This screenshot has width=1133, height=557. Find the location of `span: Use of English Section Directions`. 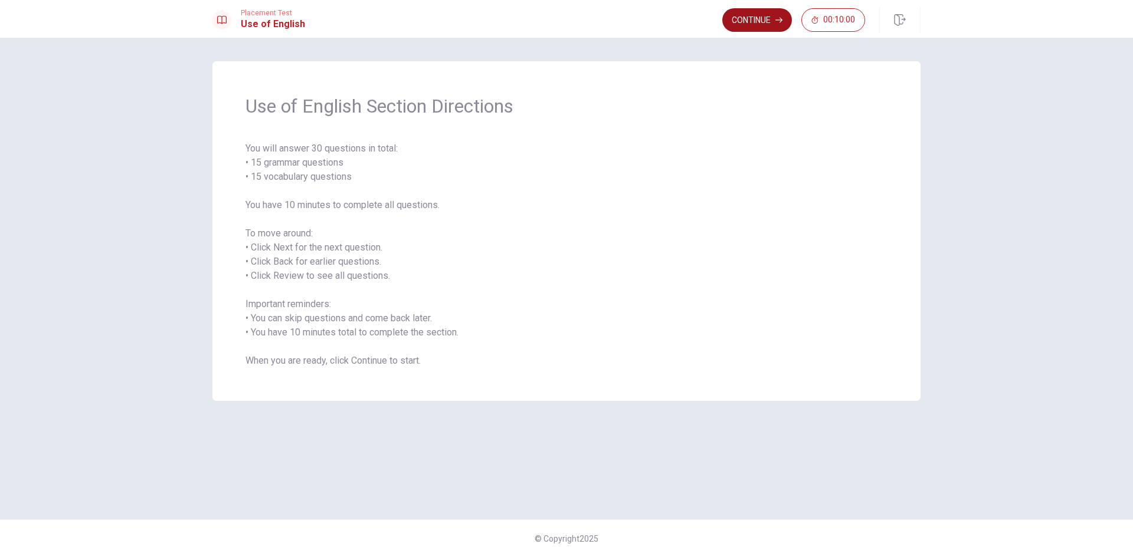

span: Use of English Section Directions is located at coordinates (566, 106).